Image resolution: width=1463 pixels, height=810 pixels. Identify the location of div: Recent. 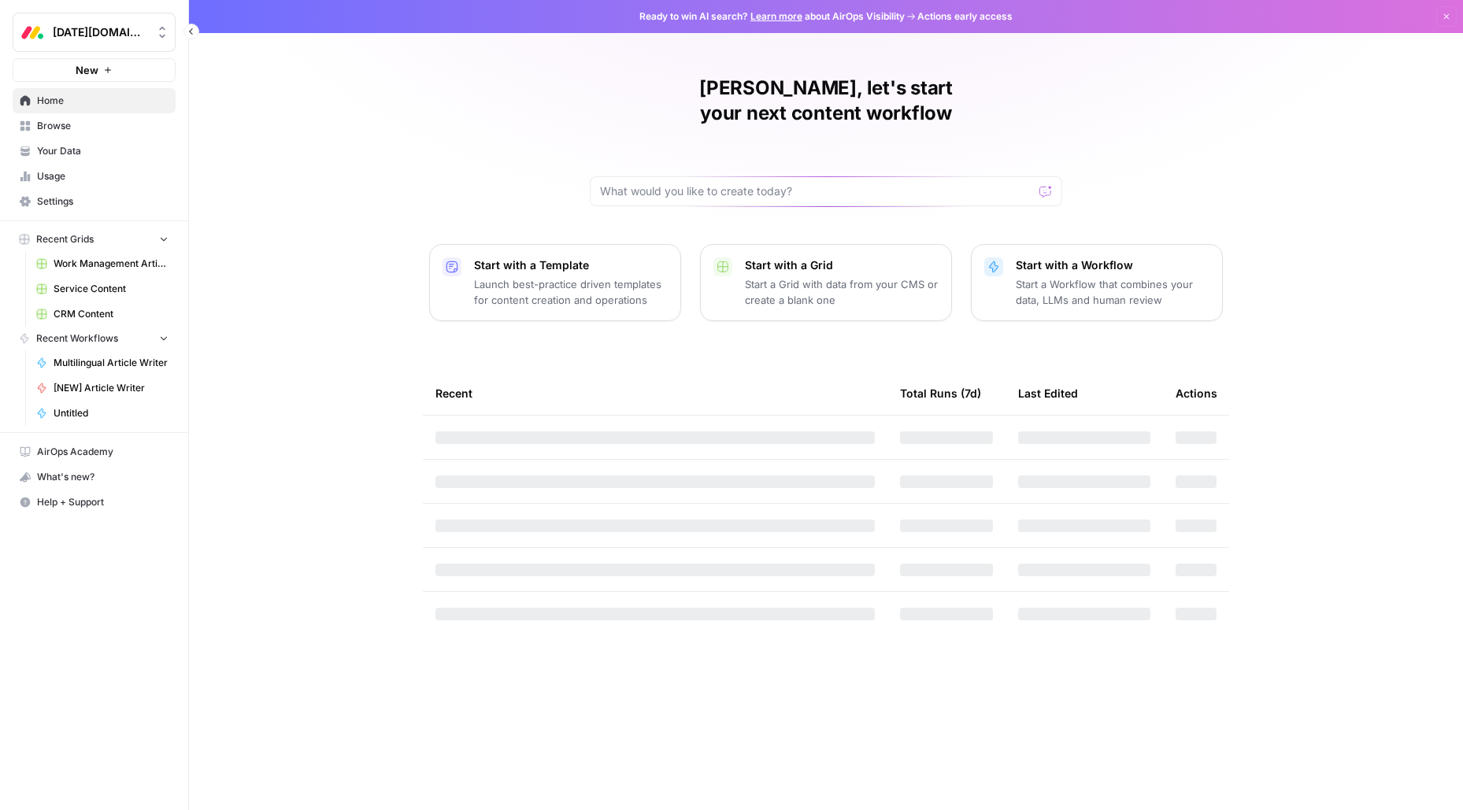
(655, 393).